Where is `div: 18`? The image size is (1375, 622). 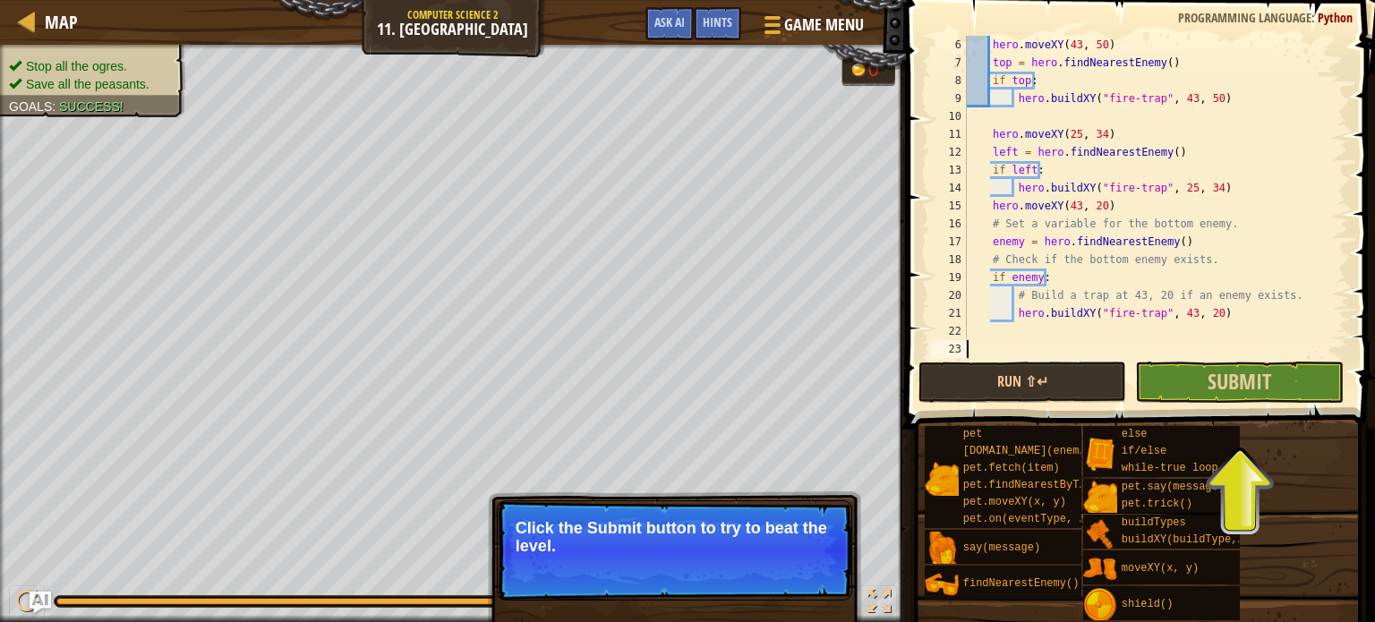 div: 18 is located at coordinates (949, 260).